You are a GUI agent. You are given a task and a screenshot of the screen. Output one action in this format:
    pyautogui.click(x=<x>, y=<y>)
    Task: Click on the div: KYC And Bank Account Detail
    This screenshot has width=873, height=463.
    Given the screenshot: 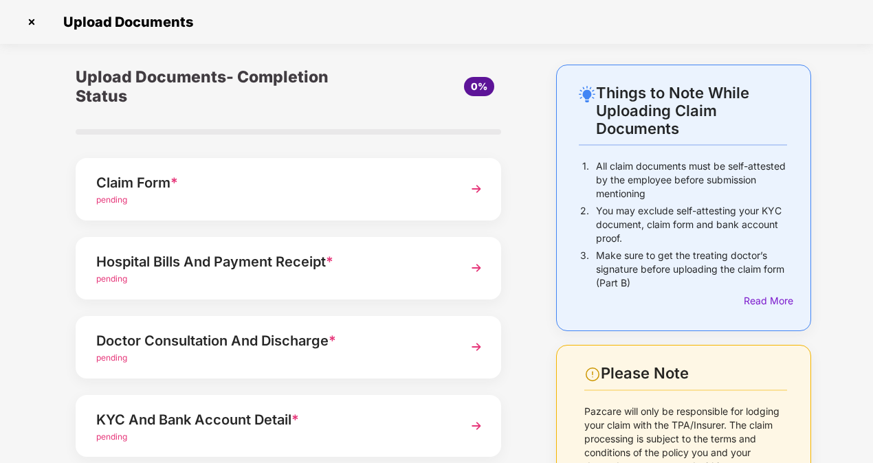 What is the action you would take?
    pyautogui.click(x=272, y=420)
    